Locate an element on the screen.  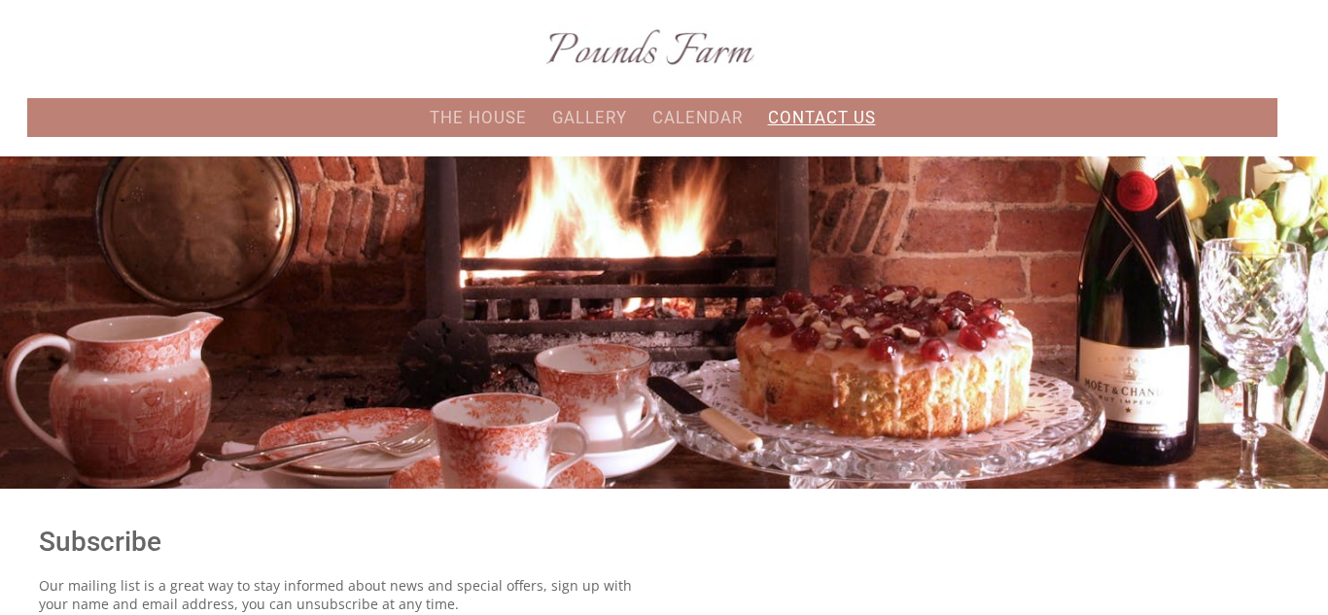
a: Gallery is located at coordinates (589, 118).